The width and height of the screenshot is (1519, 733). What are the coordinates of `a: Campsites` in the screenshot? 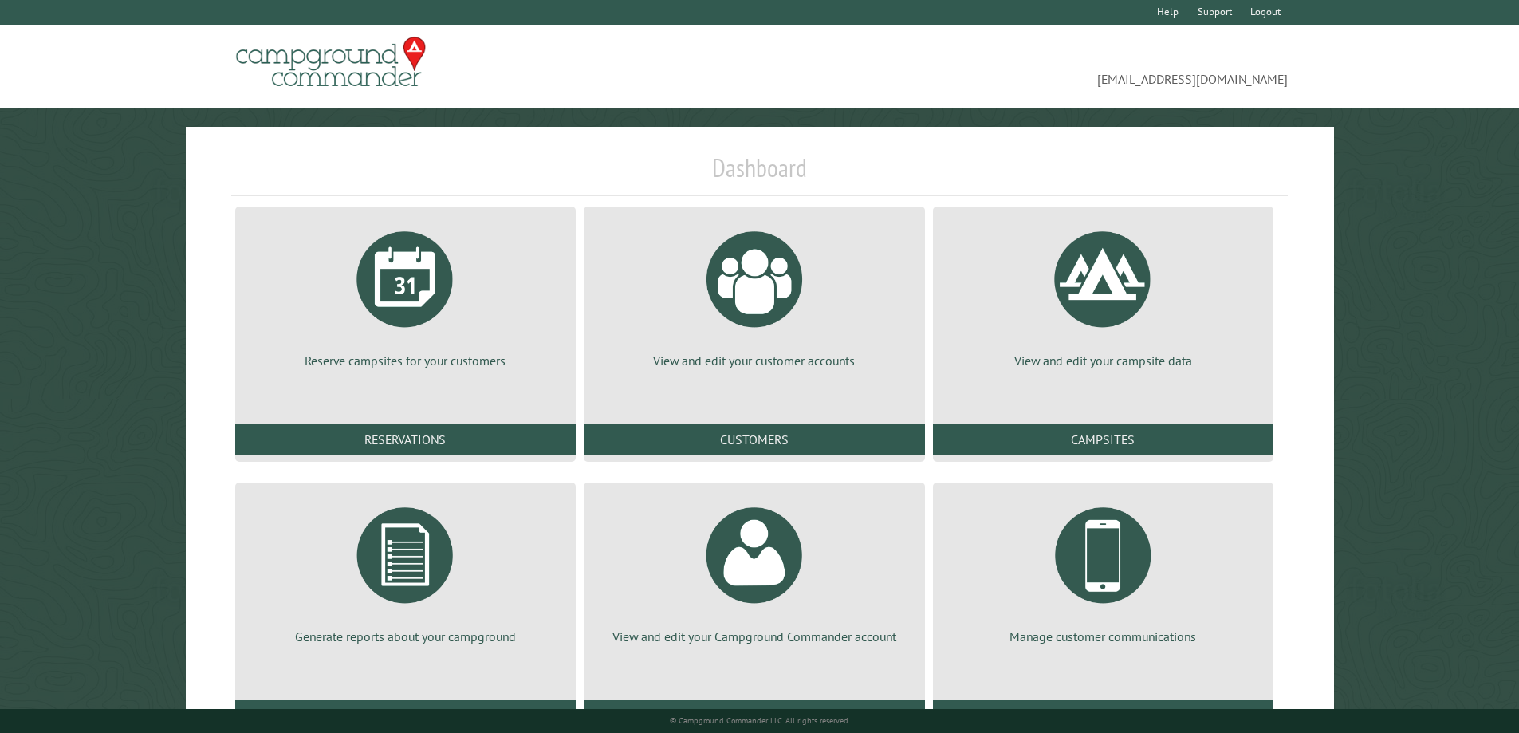 It's located at (1103, 439).